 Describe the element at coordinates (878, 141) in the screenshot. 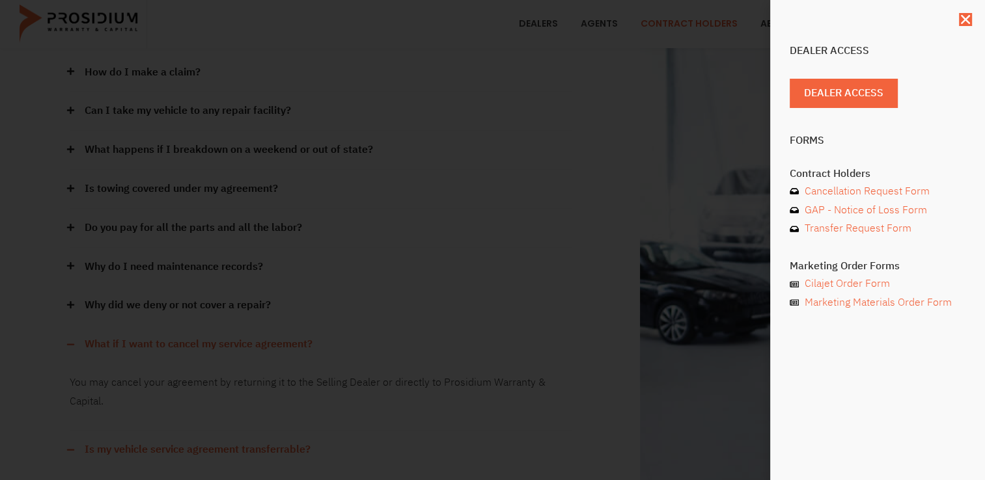

I see `h4: Forms` at that location.